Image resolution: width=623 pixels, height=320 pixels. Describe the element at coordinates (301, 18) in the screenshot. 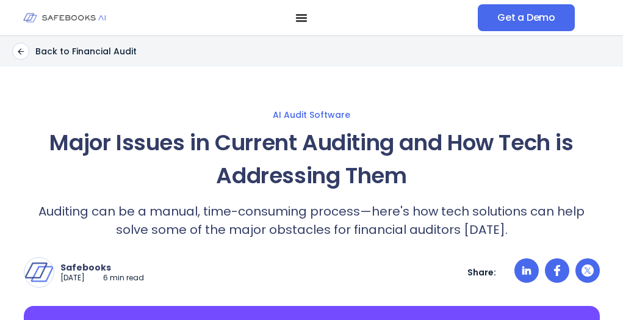

I see `button: Menu Toggle` at that location.